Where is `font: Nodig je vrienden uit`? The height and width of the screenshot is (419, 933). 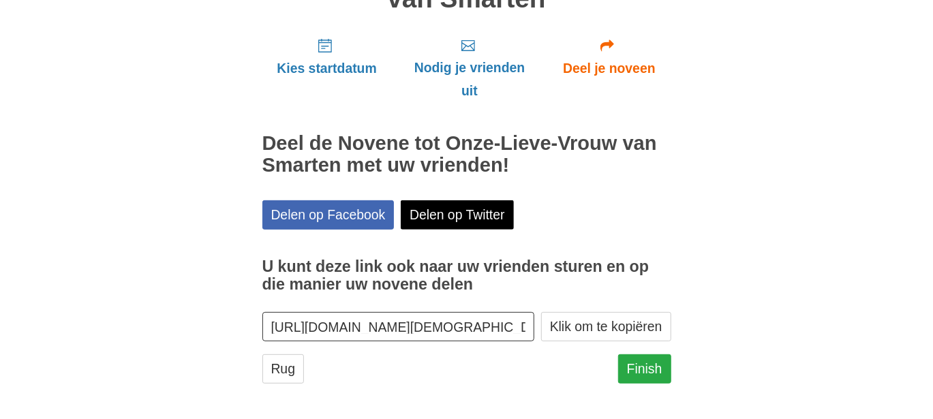
font: Nodig je vrienden uit is located at coordinates (469, 79).